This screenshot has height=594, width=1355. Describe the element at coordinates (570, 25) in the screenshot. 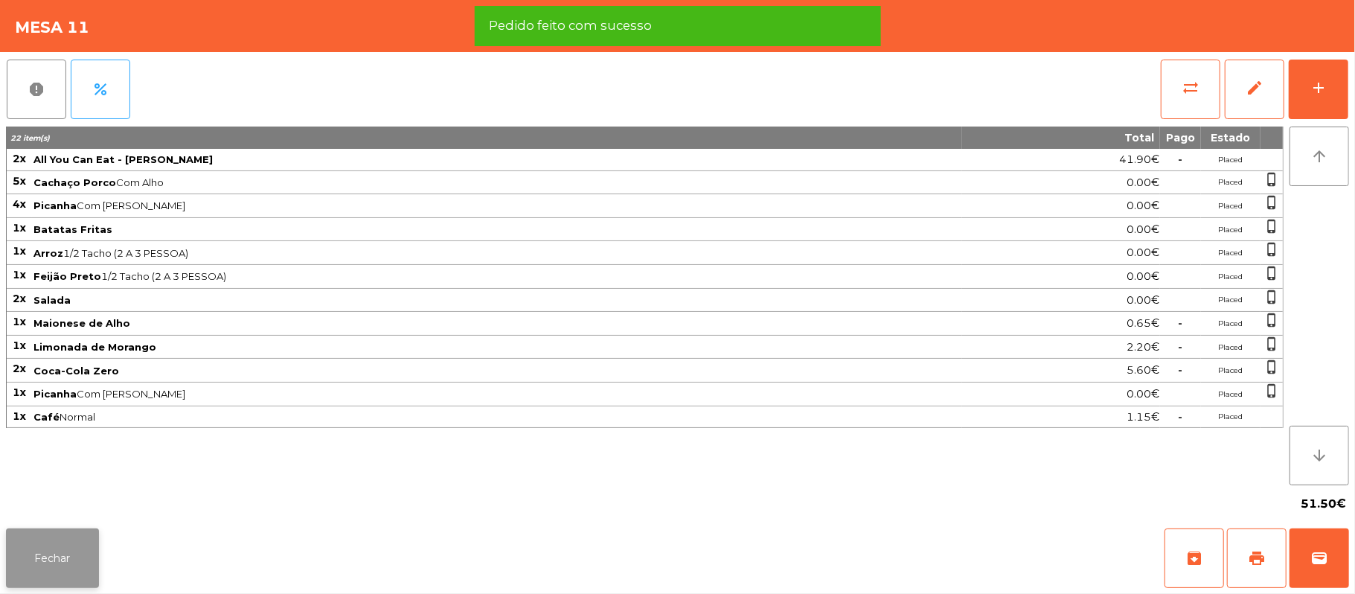

I see `span: Pedido feito com sucesso` at that location.